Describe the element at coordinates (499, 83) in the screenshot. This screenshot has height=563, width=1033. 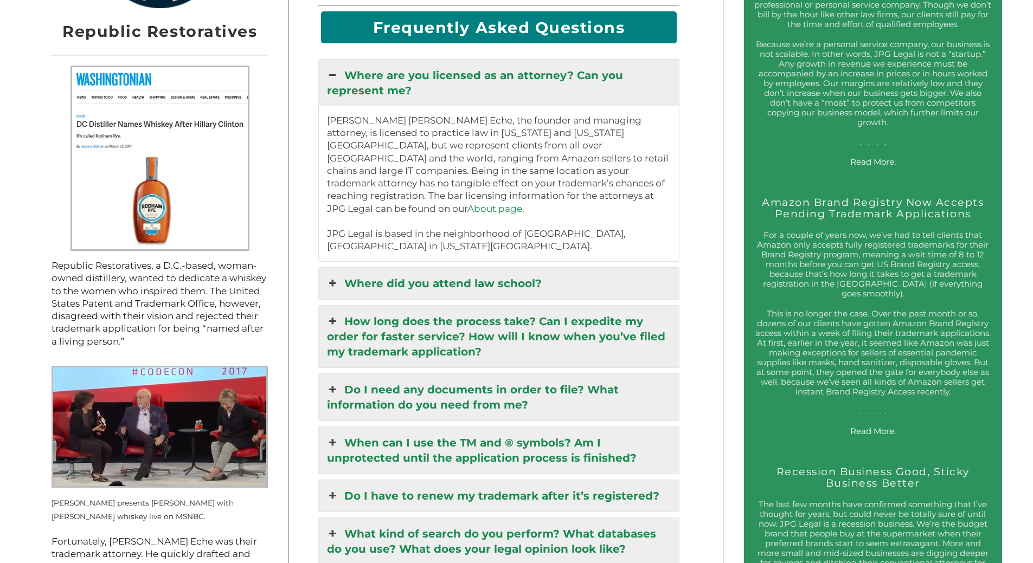
I see `a: Where are you licensed as an attorney? Can you represent me?` at that location.